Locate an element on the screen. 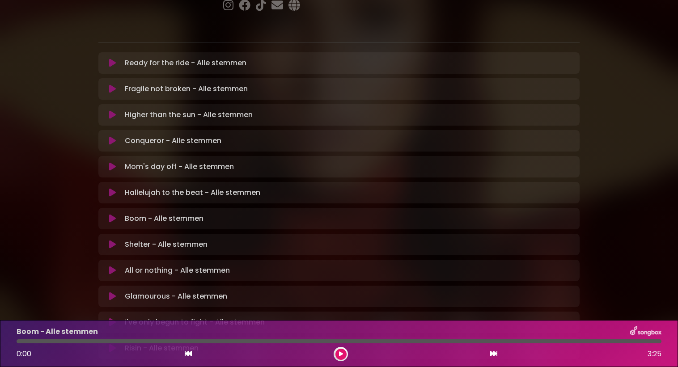  p: Fragile not broken - Alle stemmen is located at coordinates (186, 89).